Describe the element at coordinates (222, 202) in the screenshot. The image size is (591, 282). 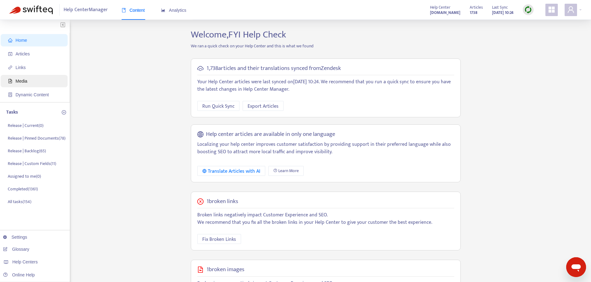
I see `h5: 1 broken links` at that location.